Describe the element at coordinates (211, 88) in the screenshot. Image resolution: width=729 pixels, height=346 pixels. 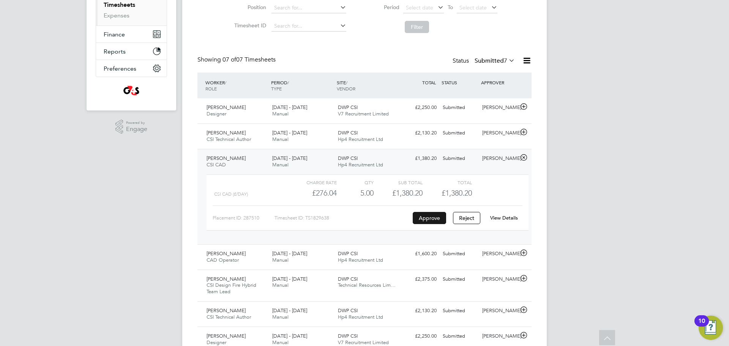
I see `span: ROLE` at that location.